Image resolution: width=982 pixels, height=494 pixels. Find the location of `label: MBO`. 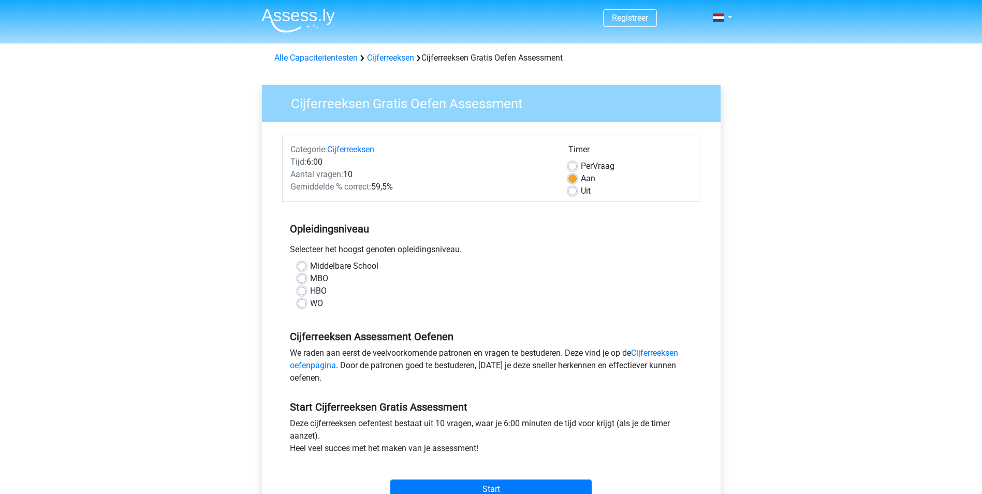

label: MBO is located at coordinates (319, 279).